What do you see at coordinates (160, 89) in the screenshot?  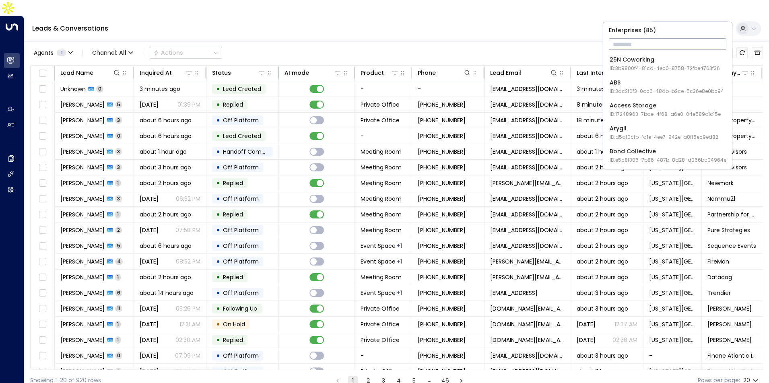 I see `span: 3 minutes ago` at bounding box center [160, 89].